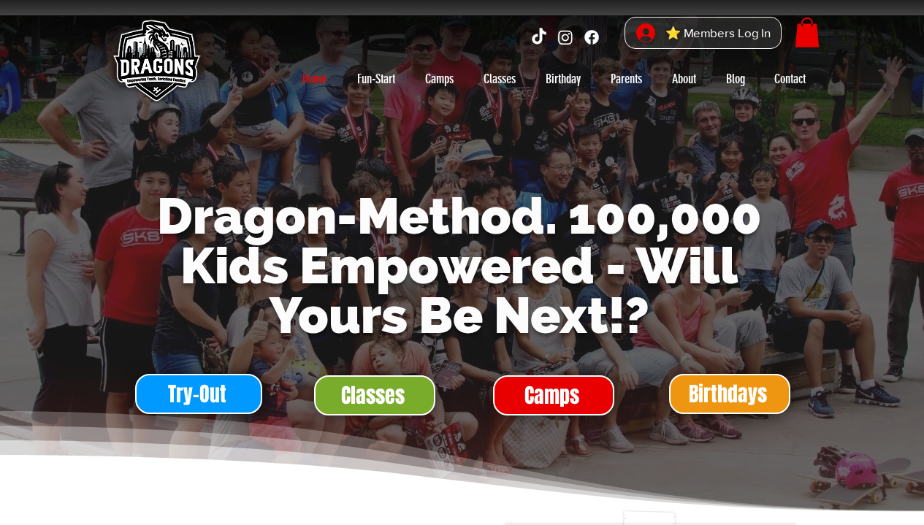 This screenshot has height=525, width=924. Describe the element at coordinates (372, 395) in the screenshot. I see `span: Classes` at that location.